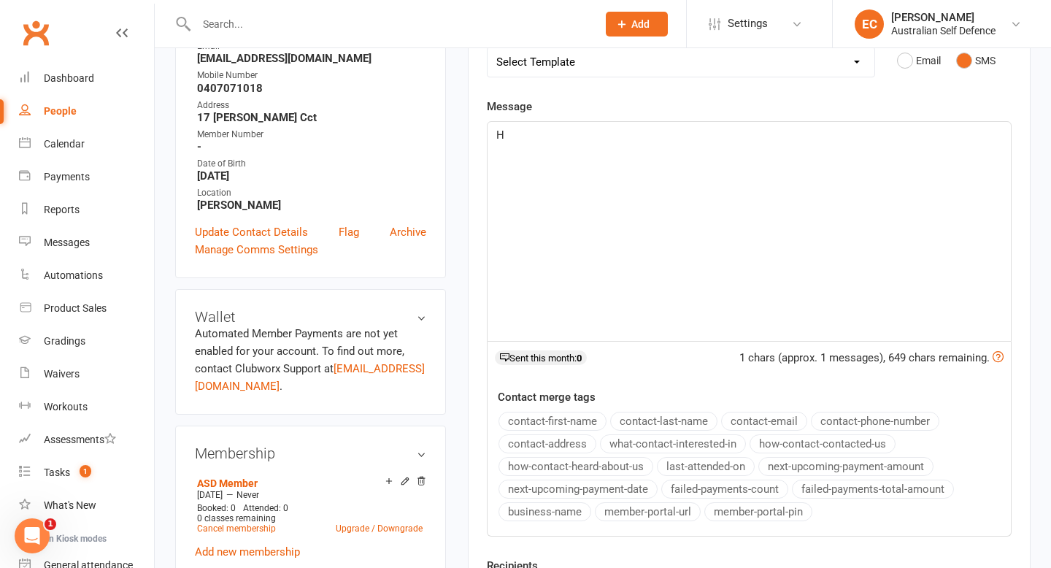 Image resolution: width=1051 pixels, height=568 pixels. Describe the element at coordinates (251, 232) in the screenshot. I see `a: Update Contact Details` at that location.